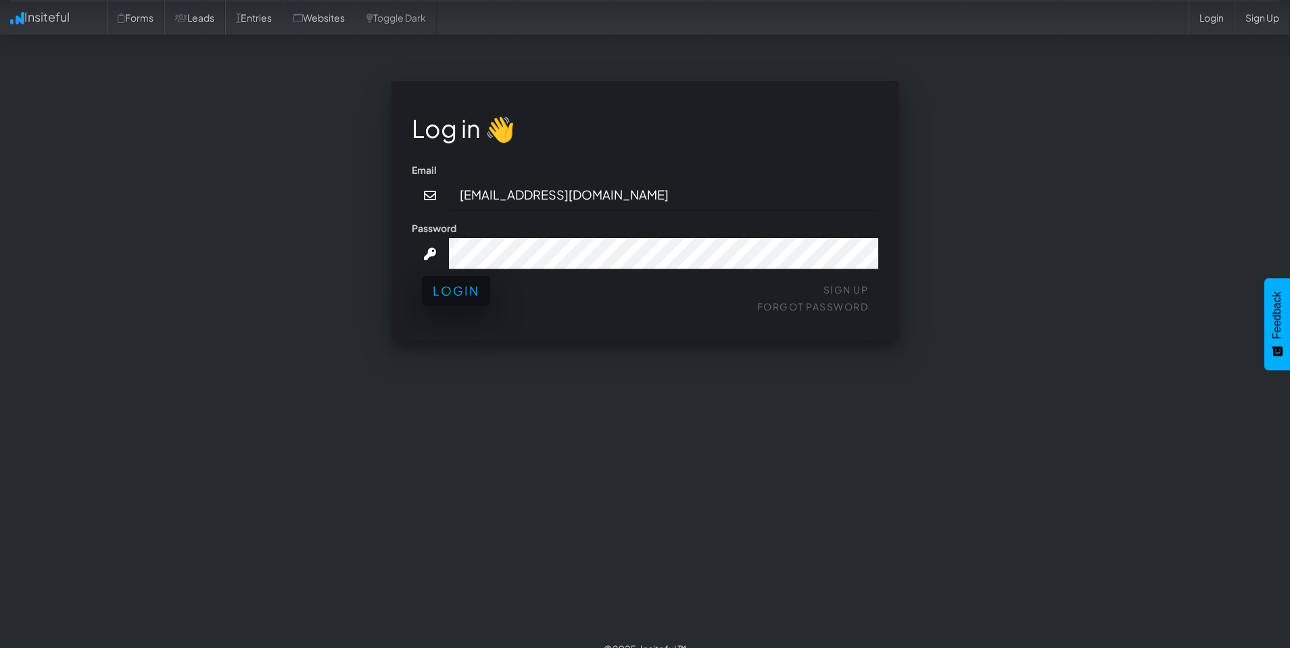  Describe the element at coordinates (195, 18) in the screenshot. I see `a: Leads` at that location.